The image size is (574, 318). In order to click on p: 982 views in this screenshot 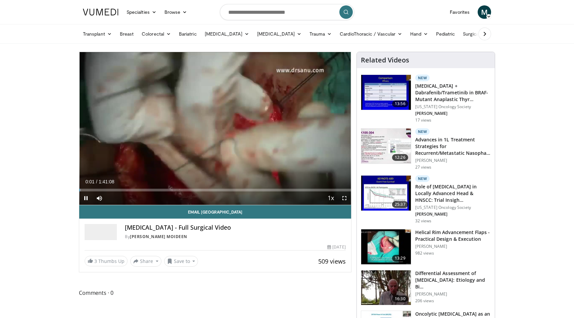, I will do `click(424, 253)`.